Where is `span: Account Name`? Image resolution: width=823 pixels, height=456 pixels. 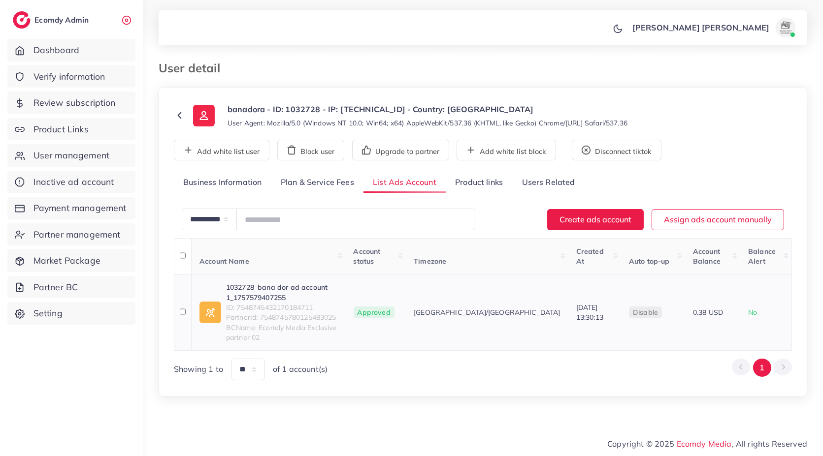
span: Account Name is located at coordinates (224, 261).